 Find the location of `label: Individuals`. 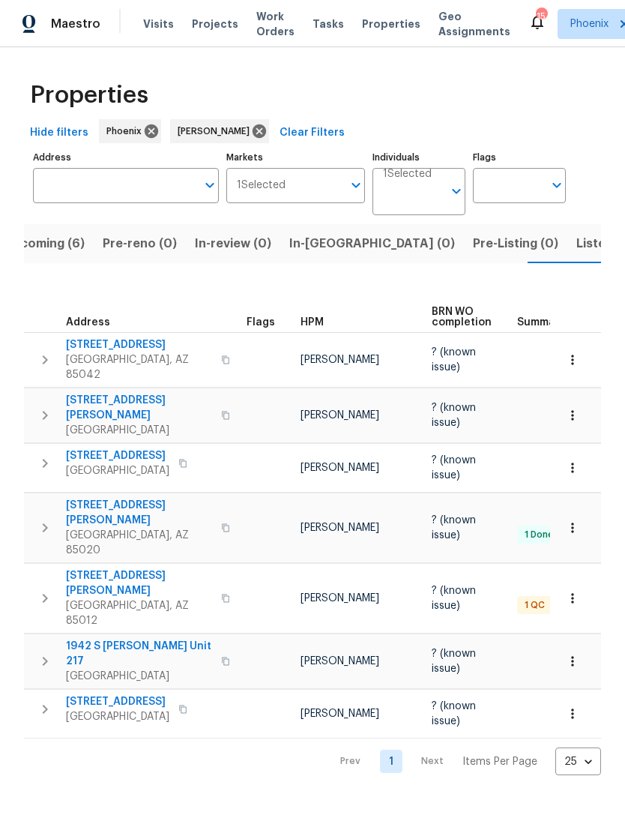

label: Individuals is located at coordinates (419, 157).